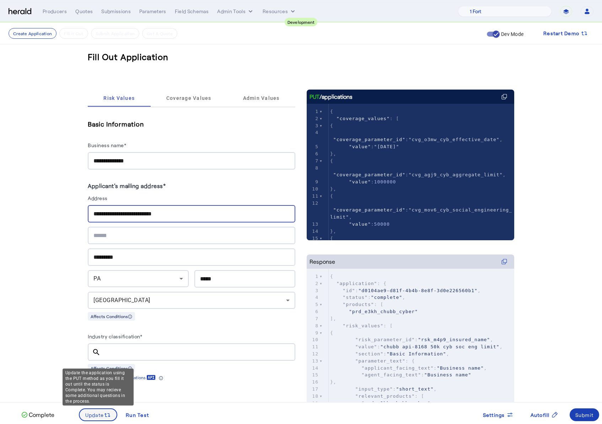 The height and width of the screenshot is (424, 602). Describe the element at coordinates (153, 11) in the screenshot. I see `div: Parameters` at that location.